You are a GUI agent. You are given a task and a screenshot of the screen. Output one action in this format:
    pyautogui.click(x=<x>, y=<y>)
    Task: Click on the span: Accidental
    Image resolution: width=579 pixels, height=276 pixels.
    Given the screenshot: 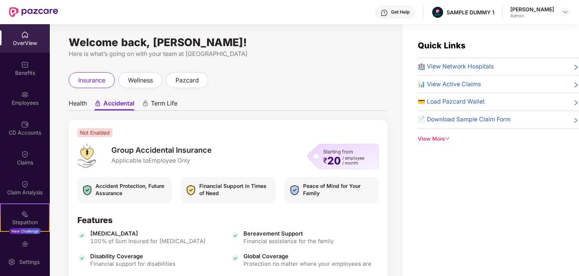 What is the action you would take?
    pyautogui.click(x=119, y=105)
    